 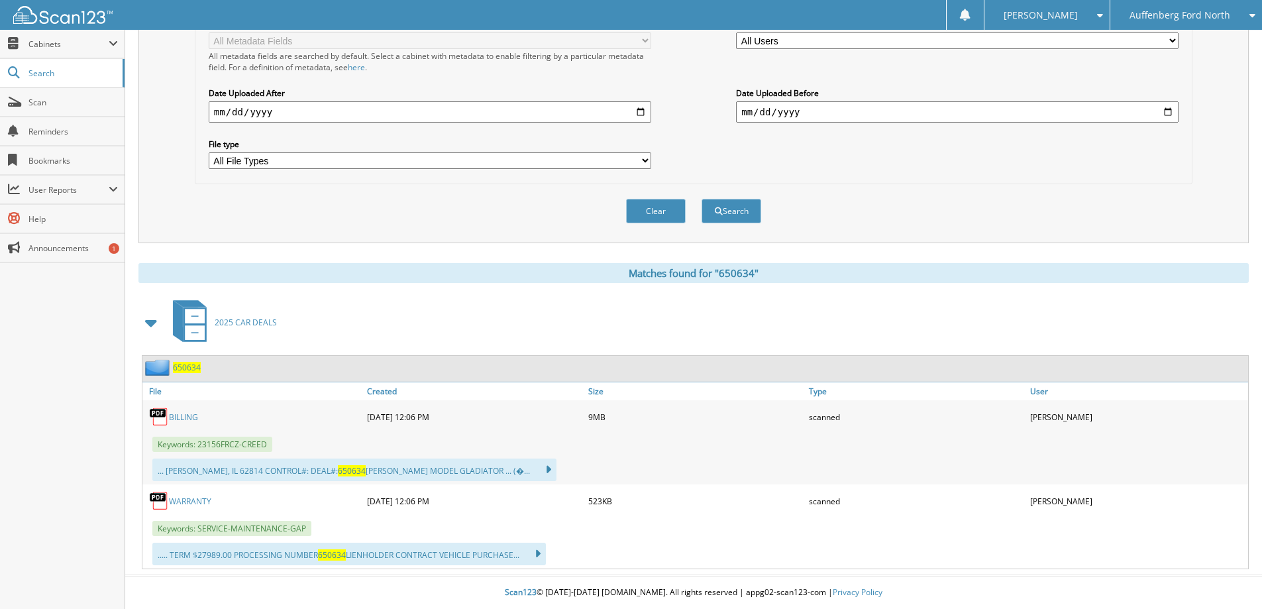 I want to click on span: Cabinets, so click(x=68, y=44).